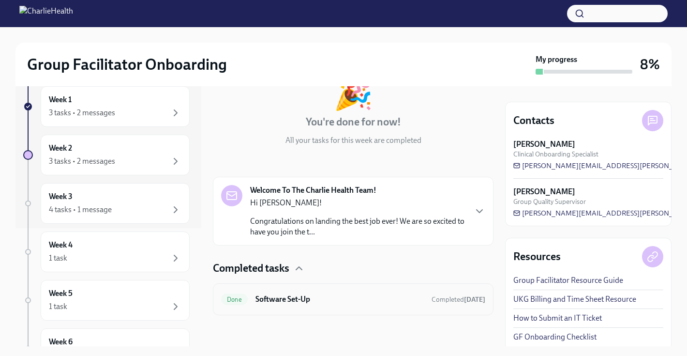 Image resolution: width=687 pixels, height=356 pixels. Describe the element at coordinates (555, 337) in the screenshot. I see `a: GF Onboarding Checklist` at that location.